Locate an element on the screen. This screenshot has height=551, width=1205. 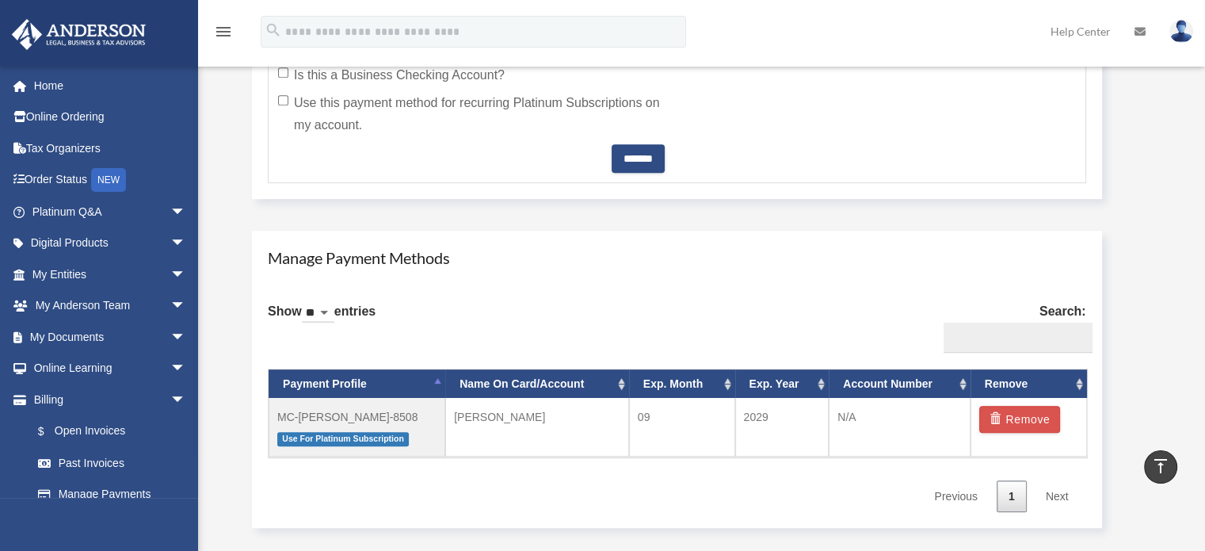
i: menu is located at coordinates (223, 32).